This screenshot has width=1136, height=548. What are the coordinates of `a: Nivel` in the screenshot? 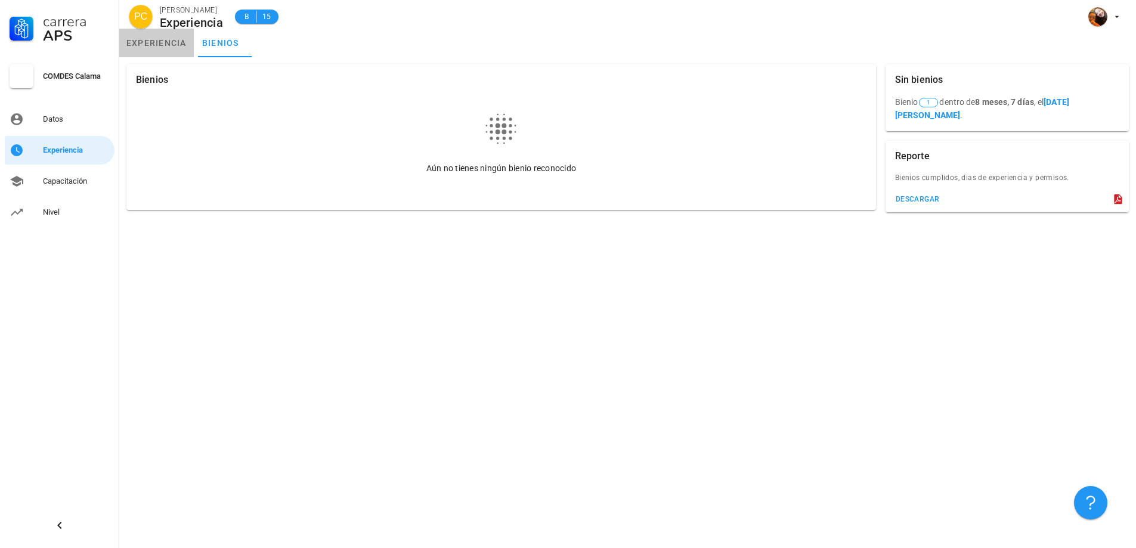 It's located at (60, 212).